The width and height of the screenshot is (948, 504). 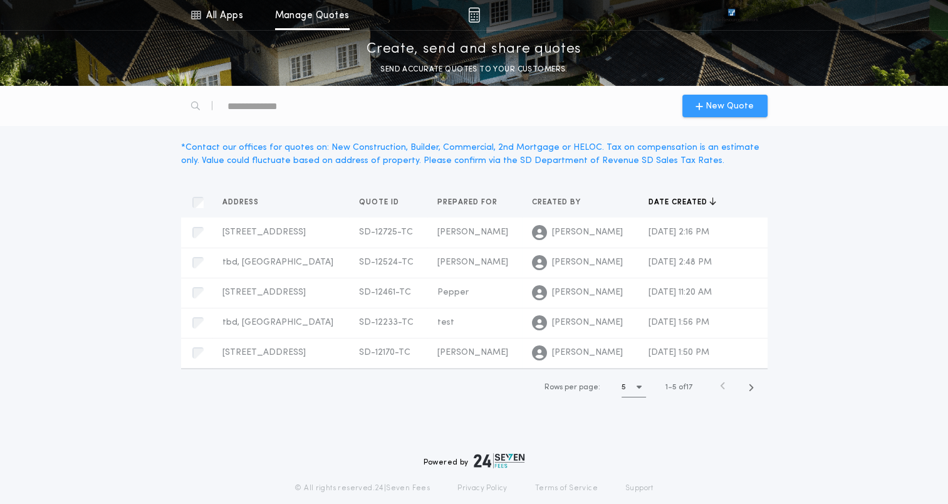 I want to click on span: SD-12233-TC, so click(x=386, y=322).